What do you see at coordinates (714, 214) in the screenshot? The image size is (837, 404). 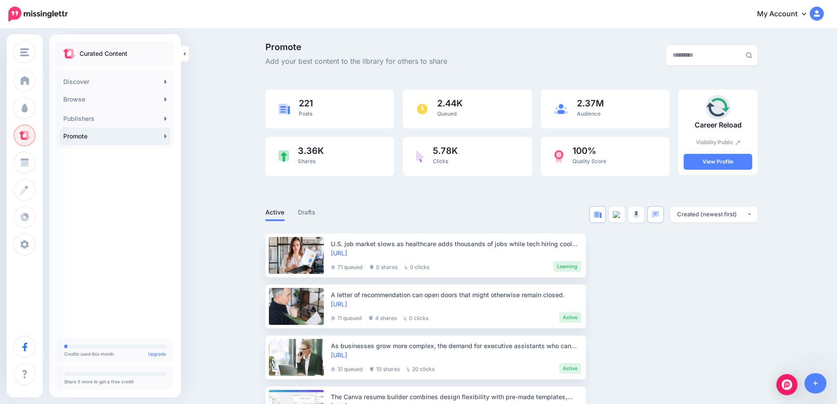 I see `button: Created (newest first)` at bounding box center [714, 214].